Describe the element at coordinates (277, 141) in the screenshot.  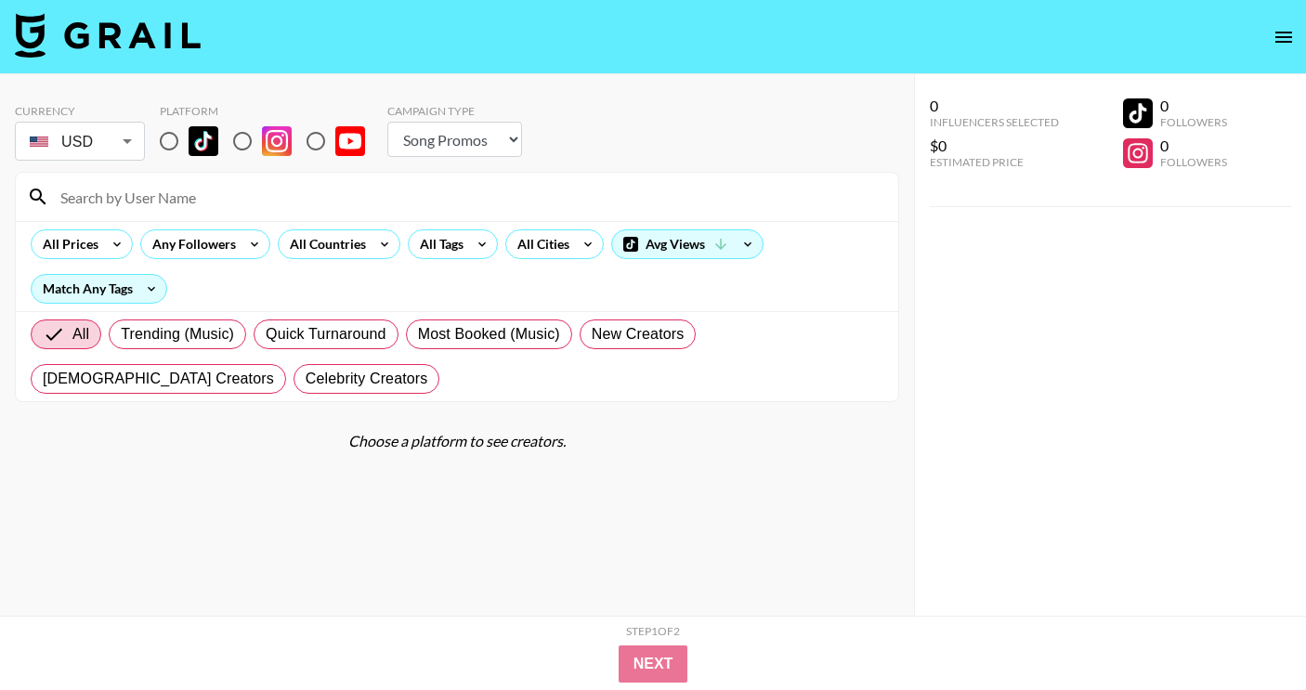
I see `img: Instagram` at that location.